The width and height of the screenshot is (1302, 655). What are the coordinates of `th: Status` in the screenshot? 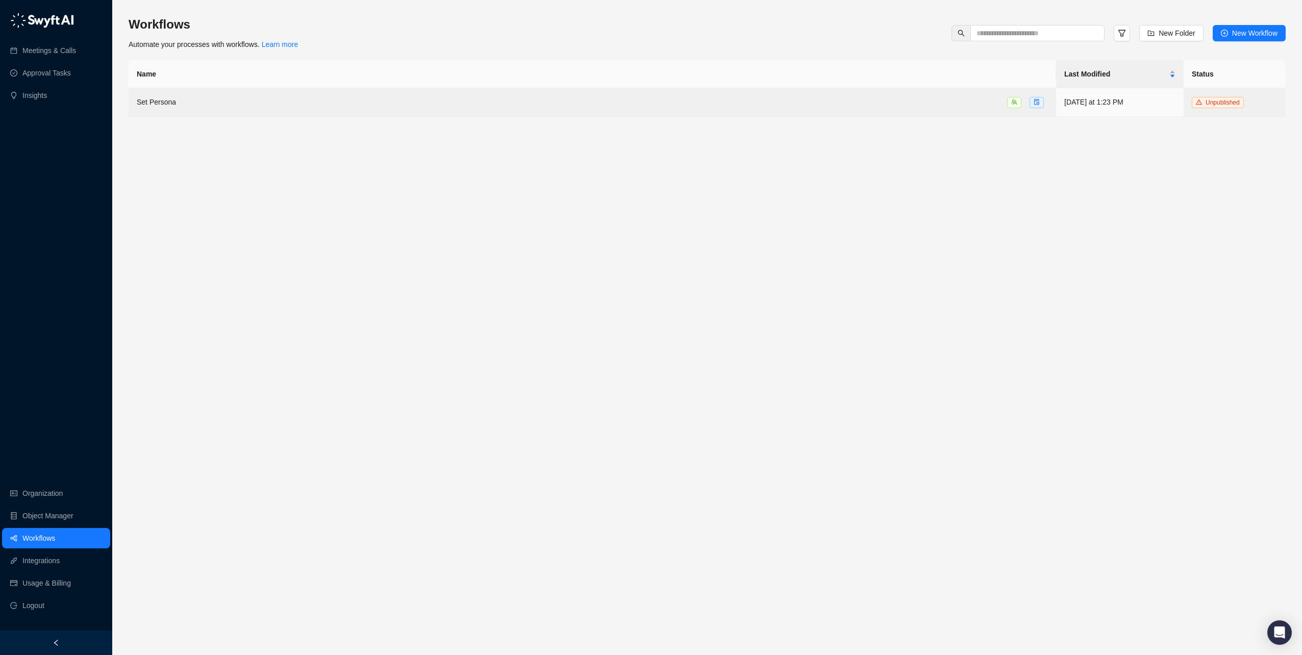 It's located at (1234, 74).